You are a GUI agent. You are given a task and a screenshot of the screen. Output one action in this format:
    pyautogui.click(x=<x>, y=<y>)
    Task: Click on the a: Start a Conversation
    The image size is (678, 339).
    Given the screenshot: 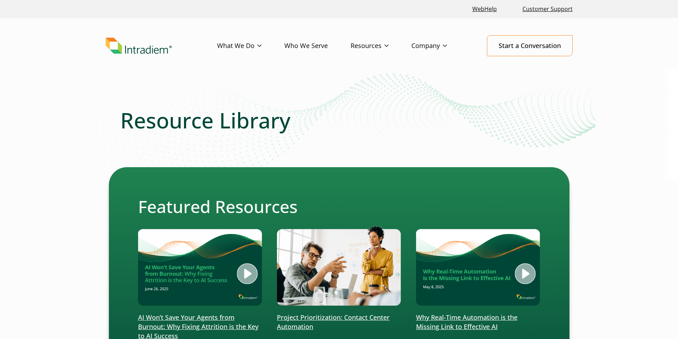 What is the action you would take?
    pyautogui.click(x=529, y=46)
    